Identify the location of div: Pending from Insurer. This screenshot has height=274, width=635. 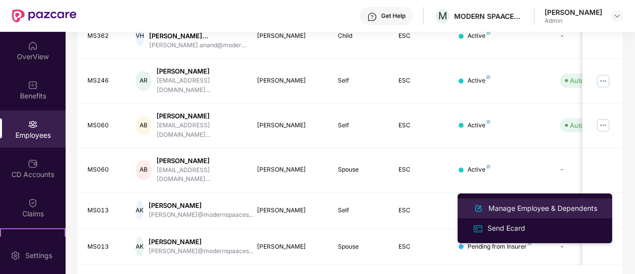
(499, 246).